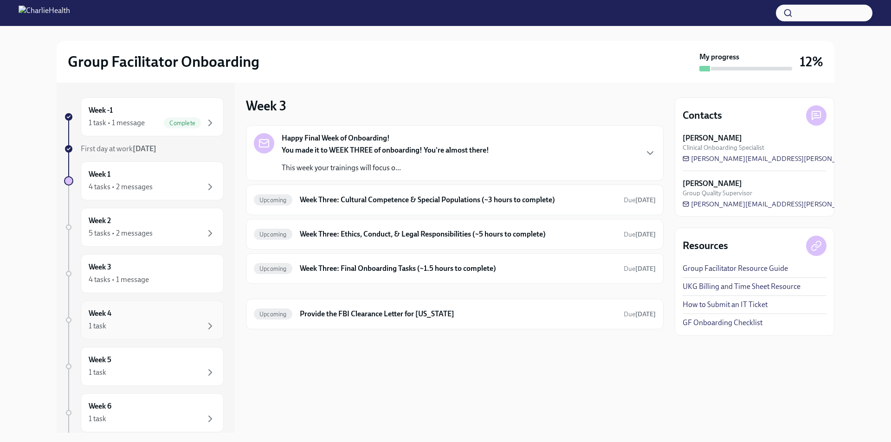 Image resolution: width=891 pixels, height=442 pixels. I want to click on a: Week 25 tasks • 2 messages, so click(144, 227).